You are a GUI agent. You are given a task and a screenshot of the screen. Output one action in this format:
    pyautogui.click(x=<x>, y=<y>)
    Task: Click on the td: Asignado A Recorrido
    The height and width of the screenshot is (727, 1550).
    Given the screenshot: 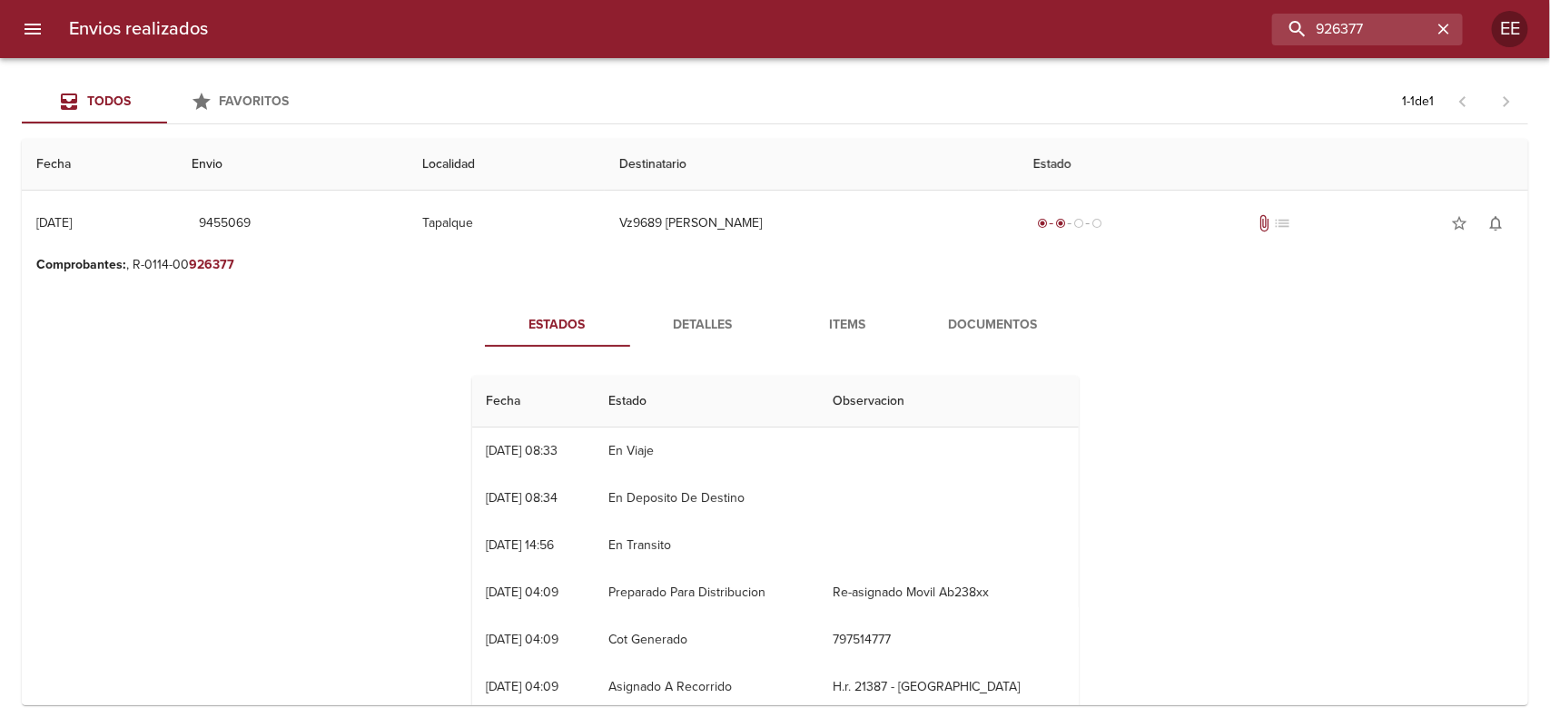 What is the action you would take?
    pyautogui.click(x=706, y=687)
    